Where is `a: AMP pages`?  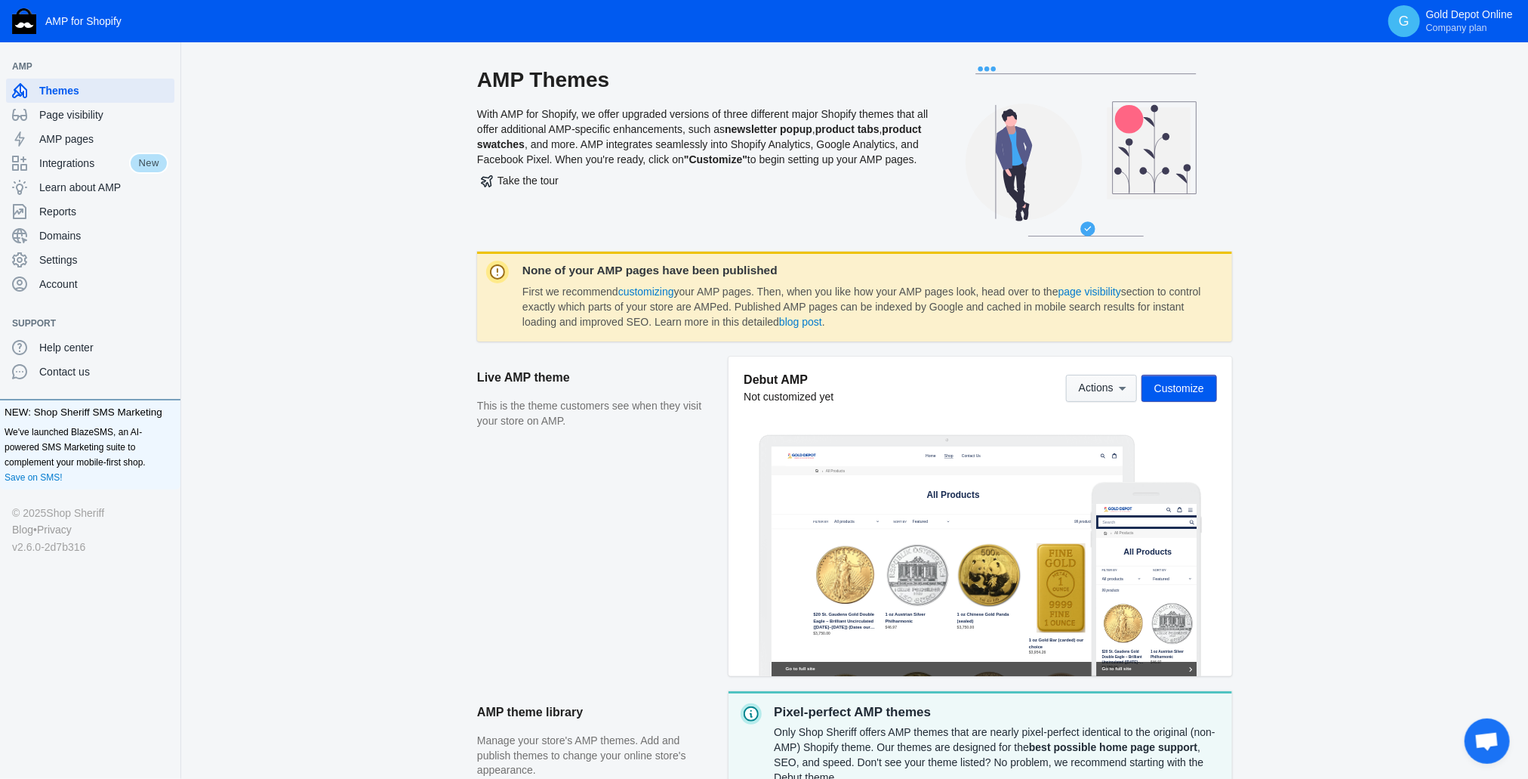 a: AMP pages is located at coordinates (90, 139).